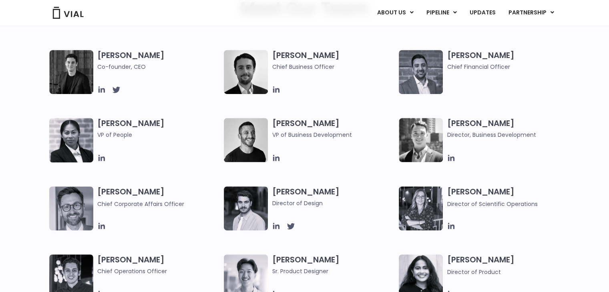 The width and height of the screenshot is (609, 292). What do you see at coordinates (473, 272) in the screenshot?
I see `span: Director of Product` at bounding box center [473, 272].